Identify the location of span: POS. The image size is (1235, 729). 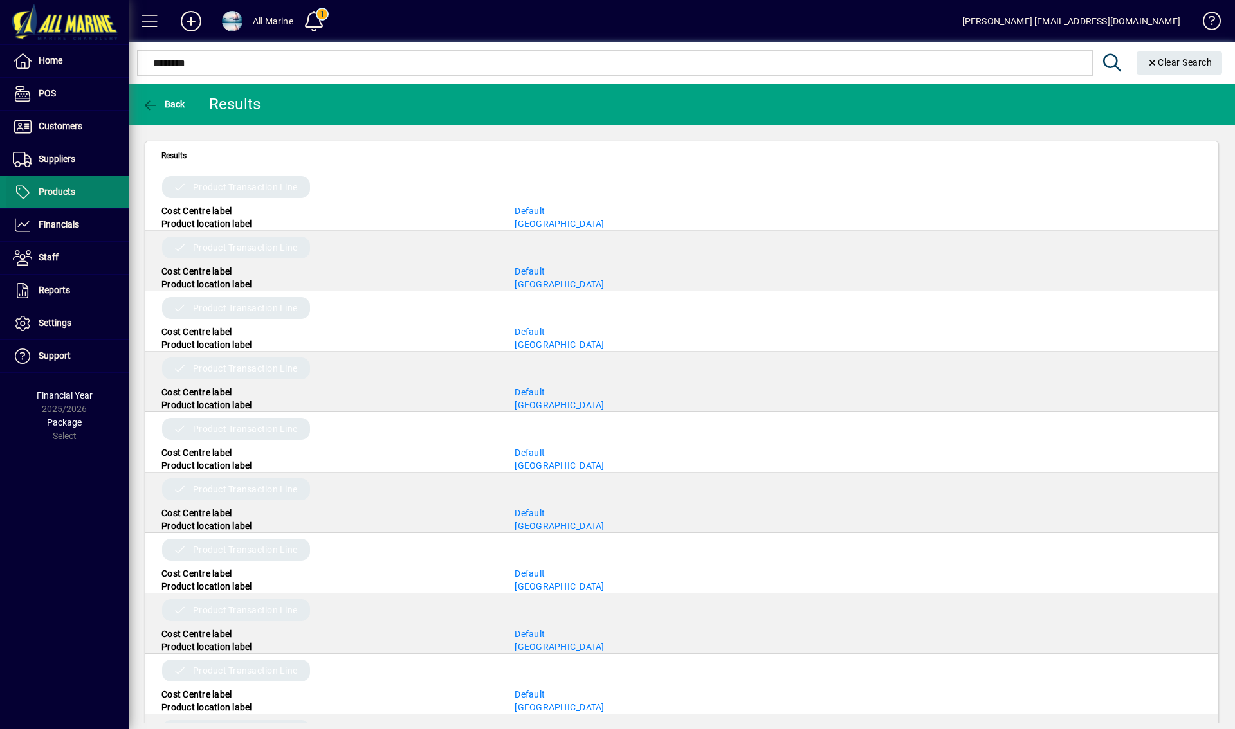
(47, 93).